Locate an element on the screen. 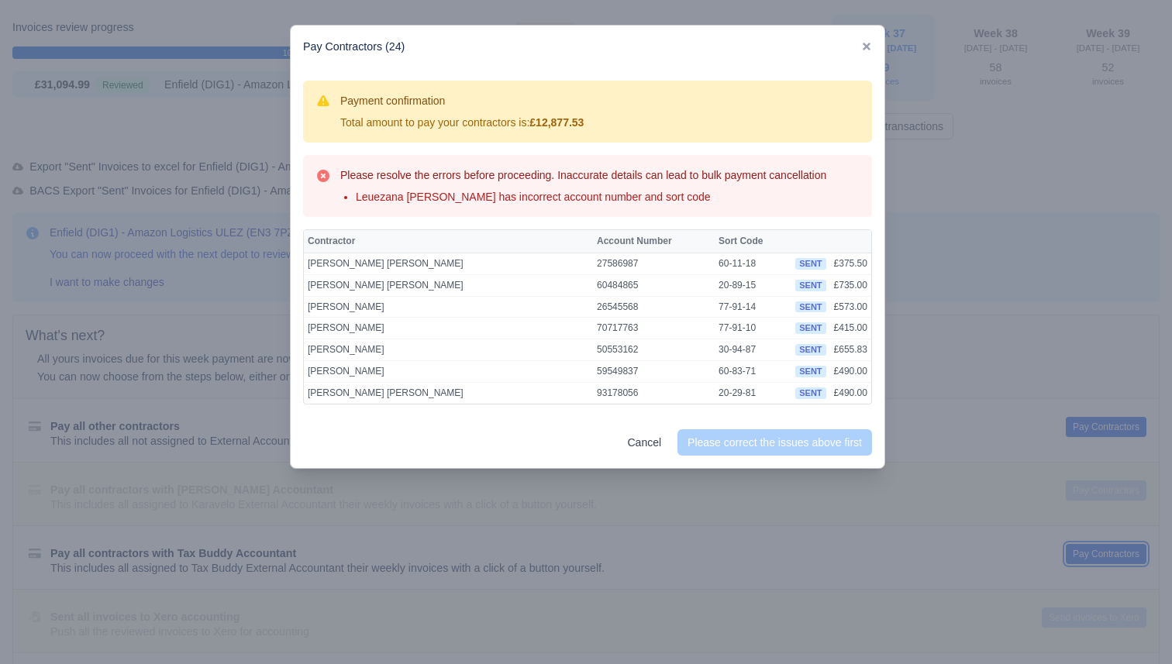  th: Sort Code is located at coordinates (753, 242).